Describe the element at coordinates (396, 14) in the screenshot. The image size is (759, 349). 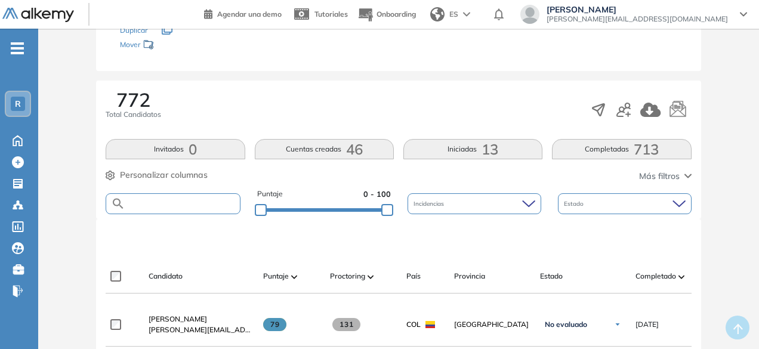
I see `span: Onboarding` at that location.